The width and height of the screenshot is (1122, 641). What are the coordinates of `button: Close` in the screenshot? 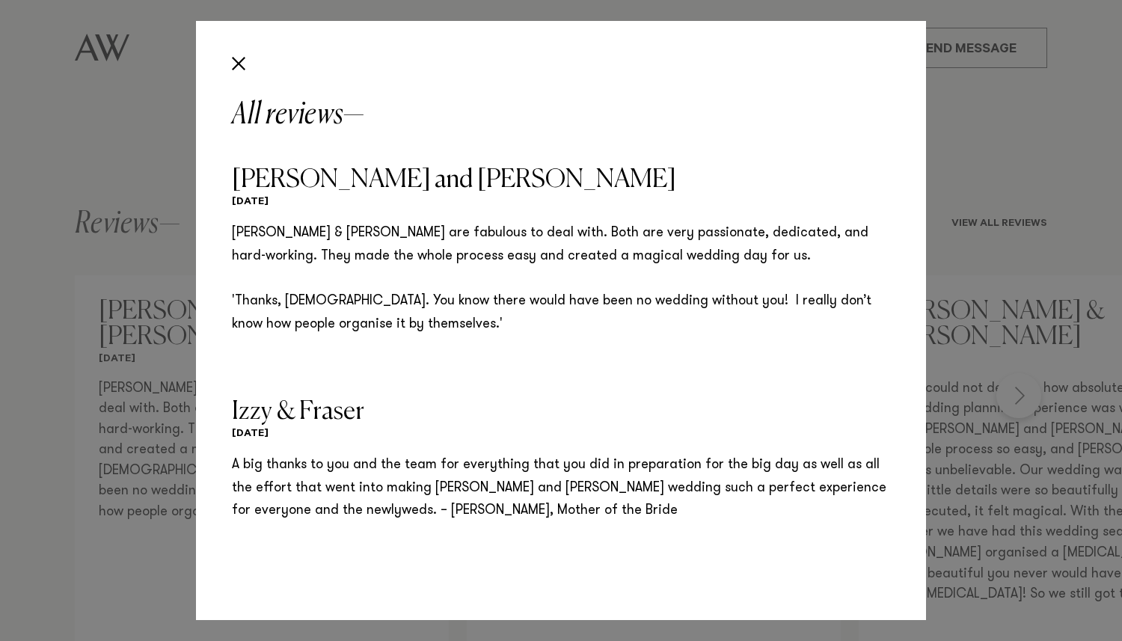 It's located at (239, 64).